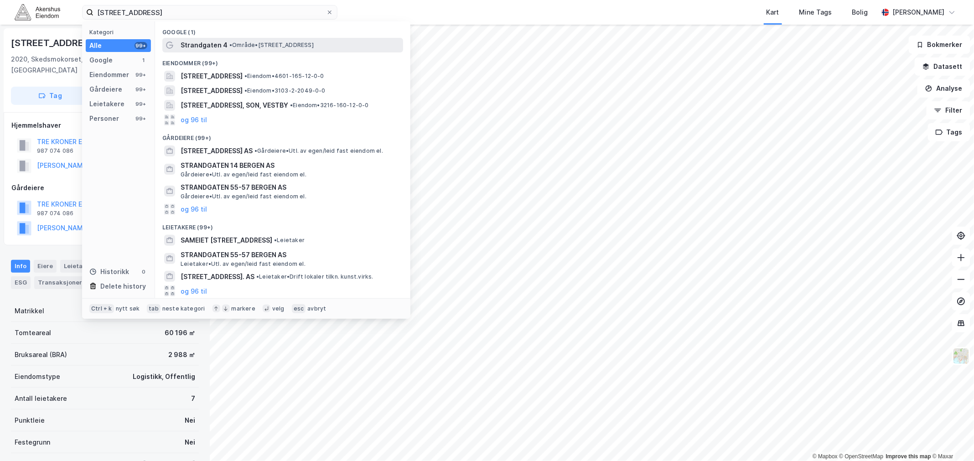 The image size is (974, 461). Describe the element at coordinates (961, 356) in the screenshot. I see `img: Z` at that location.